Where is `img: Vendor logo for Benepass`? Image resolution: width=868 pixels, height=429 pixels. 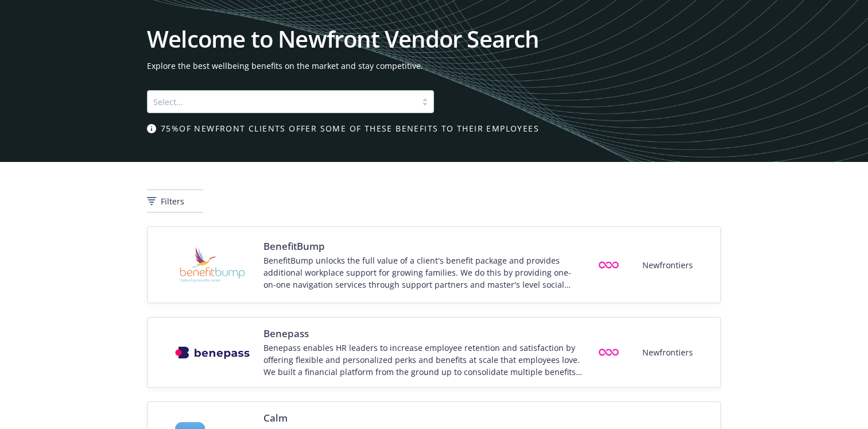
img: Vendor logo for Benepass is located at coordinates (212, 353).